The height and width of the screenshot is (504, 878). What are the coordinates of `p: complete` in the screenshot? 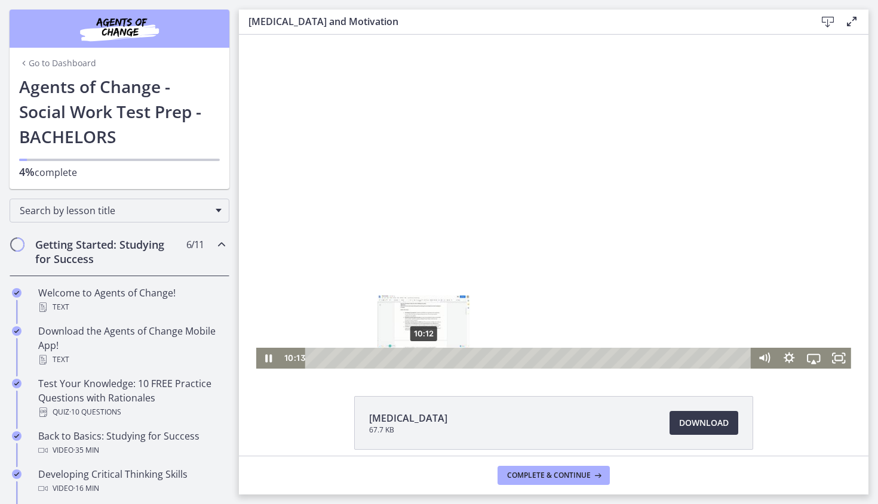 It's located at (119, 172).